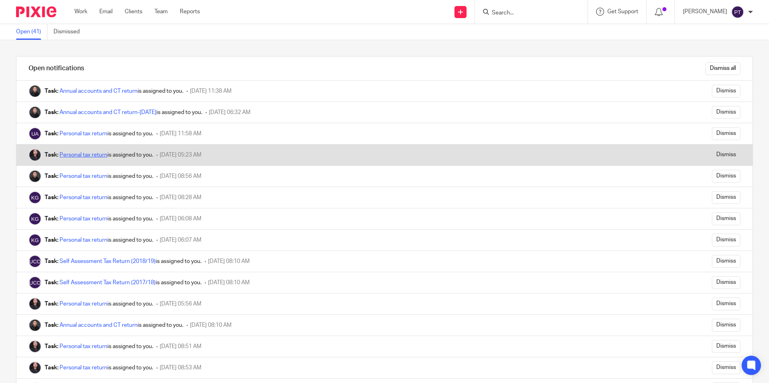 Image resolution: width=769 pixels, height=383 pixels. What do you see at coordinates (737, 12) in the screenshot?
I see `img: svg%3E` at bounding box center [737, 12].